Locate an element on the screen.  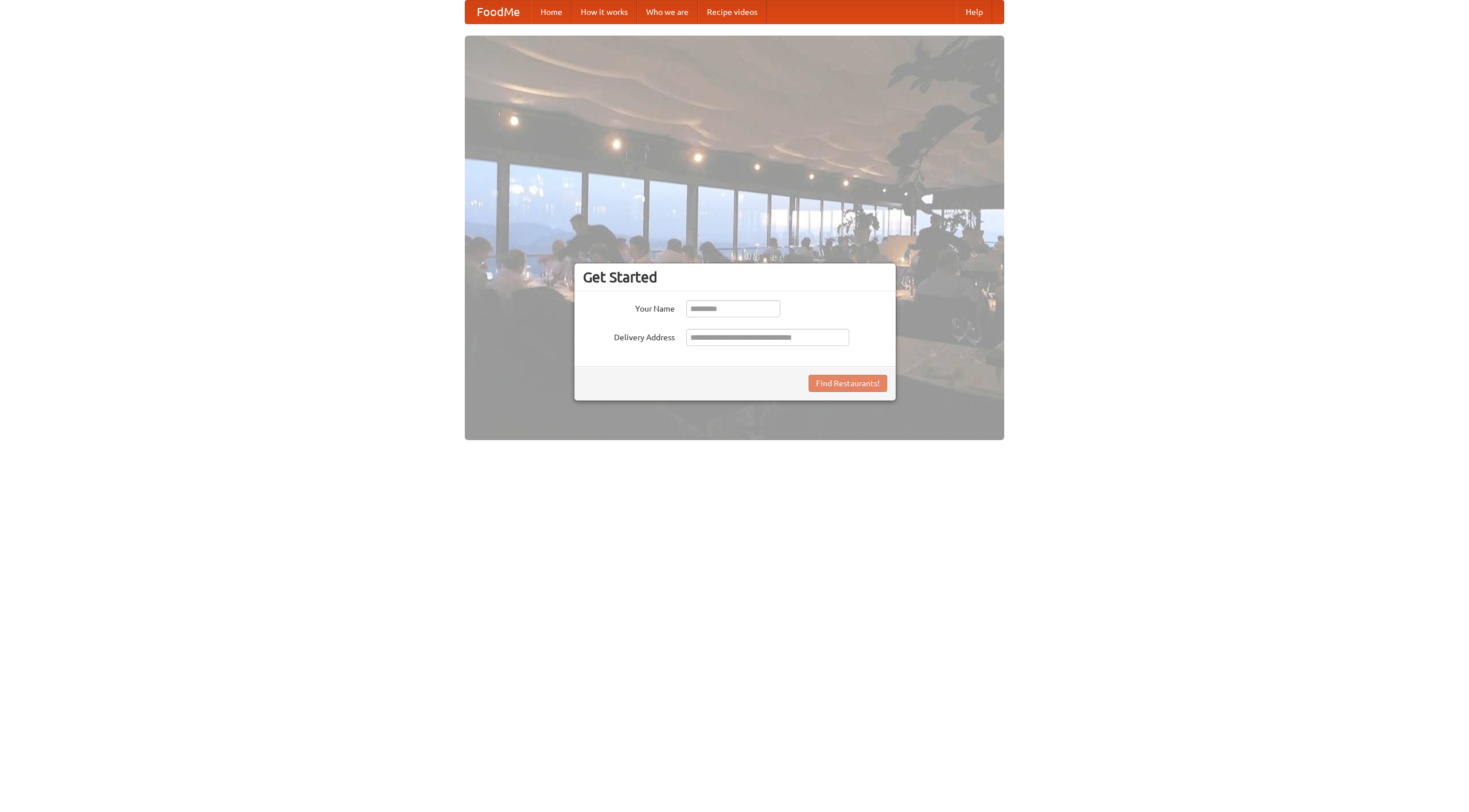
h3: Get Started is located at coordinates (735, 277).